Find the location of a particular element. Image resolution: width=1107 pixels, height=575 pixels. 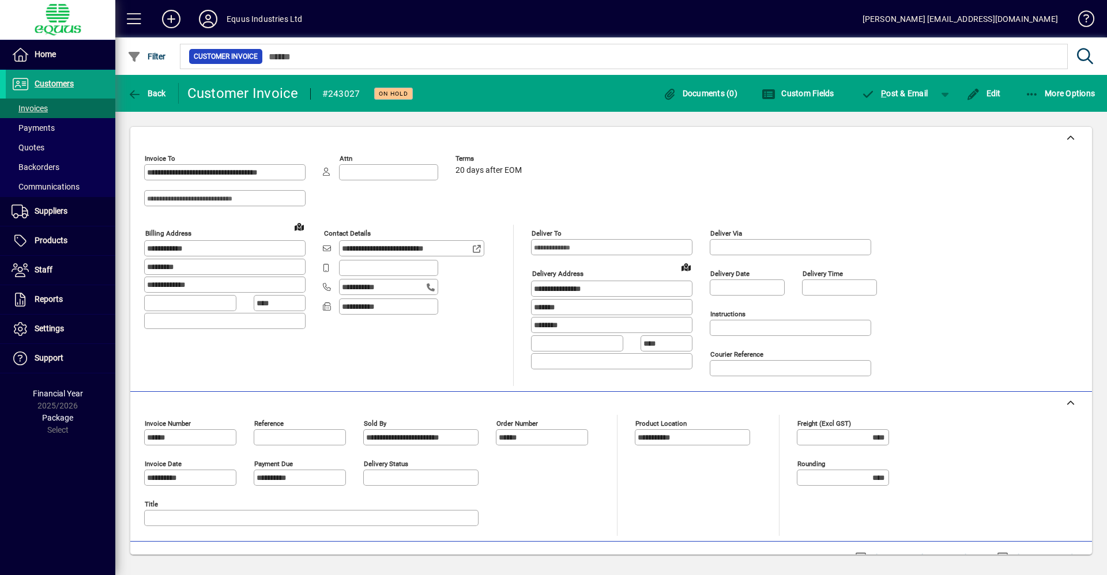

mat-label: Sold by is located at coordinates (375, 424).